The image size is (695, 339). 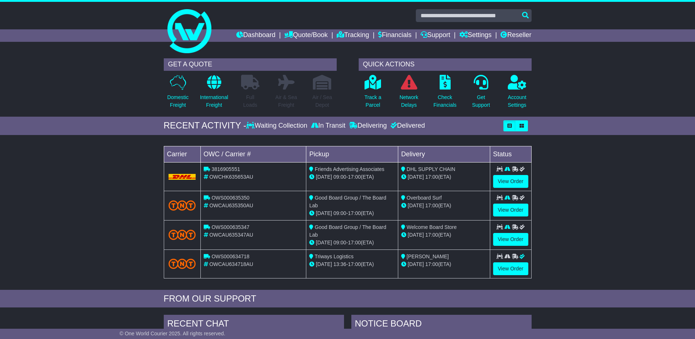 What do you see at coordinates (517, 93) in the screenshot?
I see `a: AccountSettings` at bounding box center [517, 93].